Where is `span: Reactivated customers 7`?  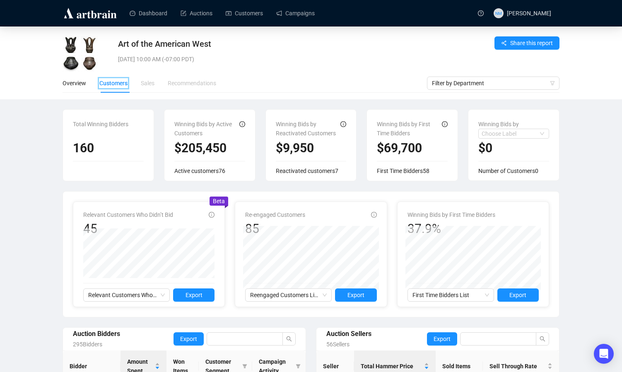
span: Reactivated customers 7 is located at coordinates (307, 171).